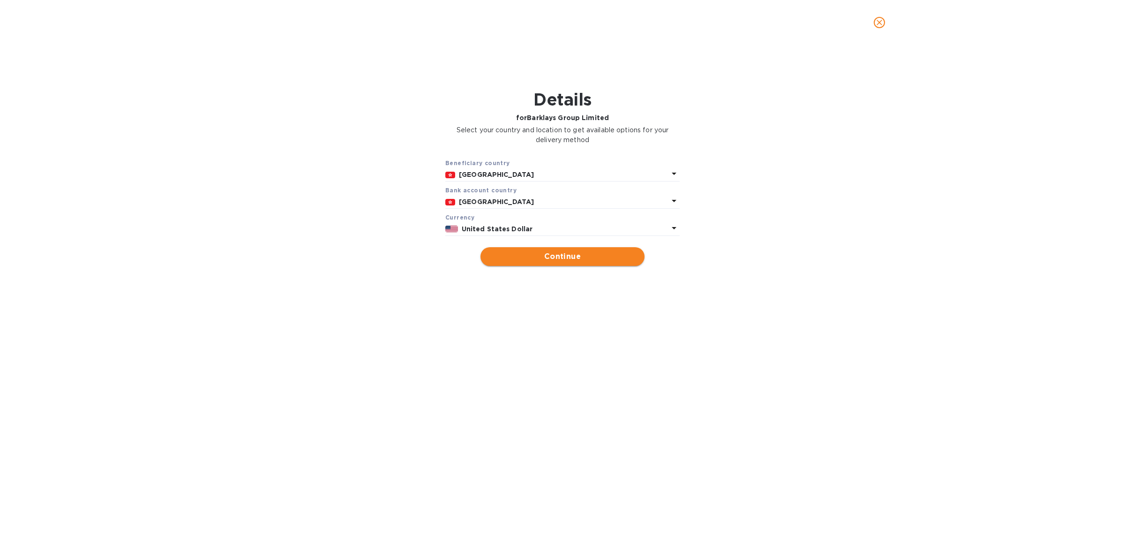 The image size is (1125, 554). I want to click on p: Select your country and location to get available options for your delivery method, so click(563, 135).